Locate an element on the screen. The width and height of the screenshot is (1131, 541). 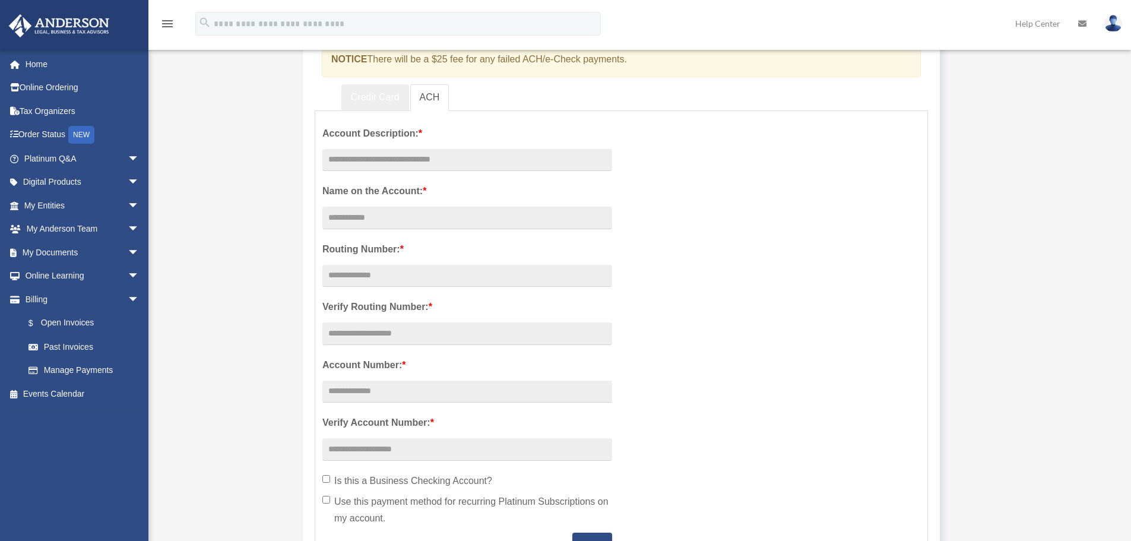
strong: NOTICE is located at coordinates (349, 59).